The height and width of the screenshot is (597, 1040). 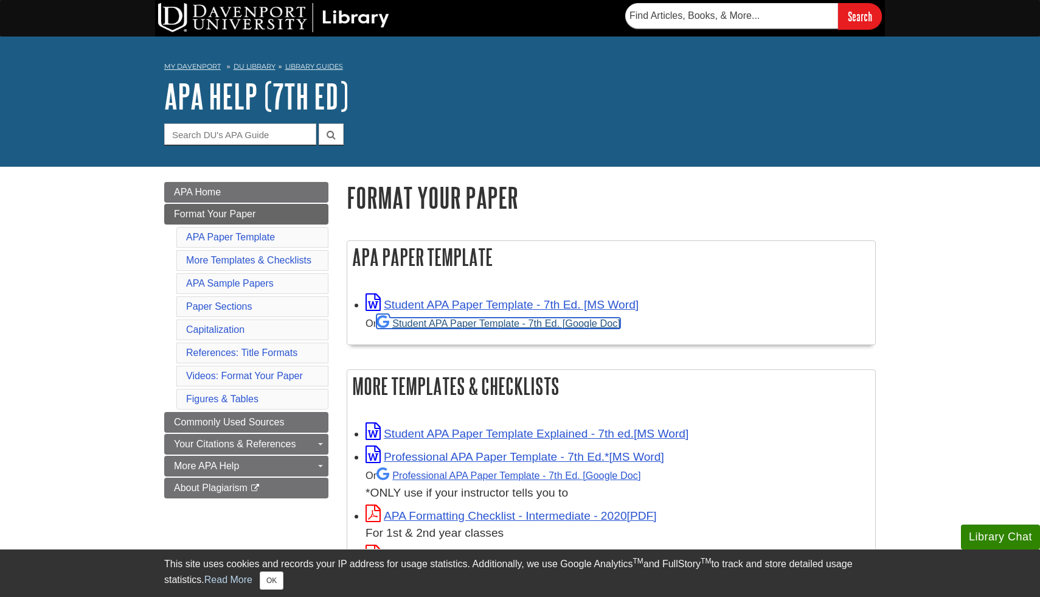 I want to click on span: APA Home, so click(x=197, y=192).